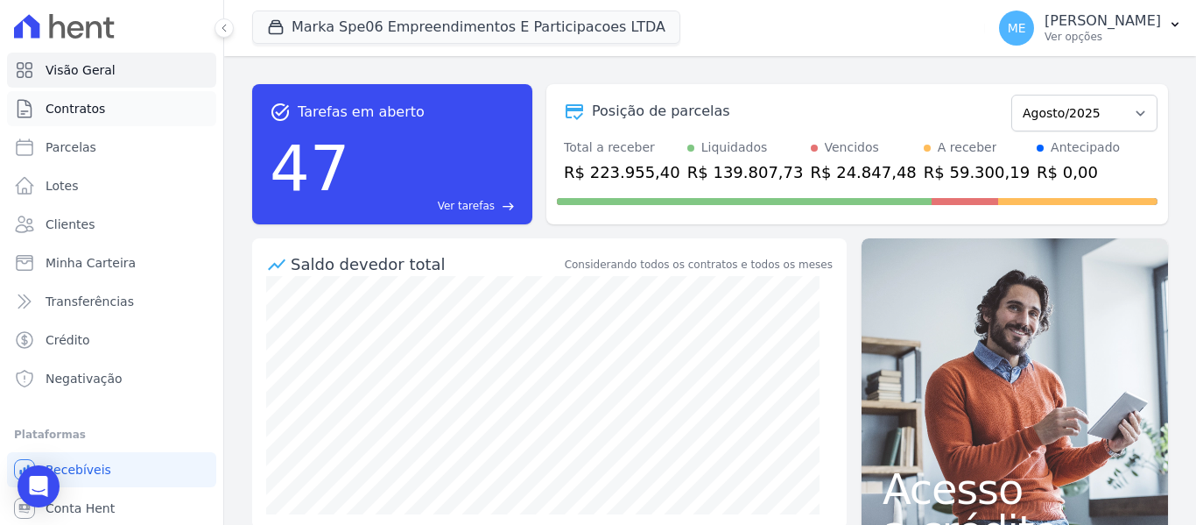 This screenshot has height=525, width=1196. What do you see at coordinates (1103, 37) in the screenshot?
I see `p: Ver opções` at bounding box center [1103, 37].